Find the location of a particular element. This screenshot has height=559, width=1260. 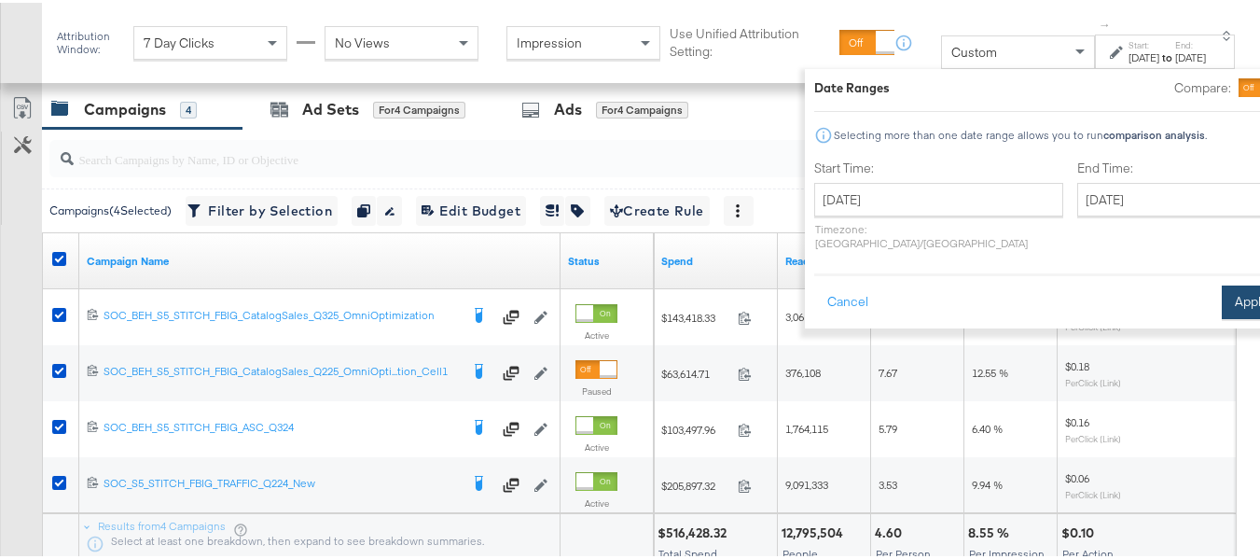

span: $143,418.33 is located at coordinates (696, 314).